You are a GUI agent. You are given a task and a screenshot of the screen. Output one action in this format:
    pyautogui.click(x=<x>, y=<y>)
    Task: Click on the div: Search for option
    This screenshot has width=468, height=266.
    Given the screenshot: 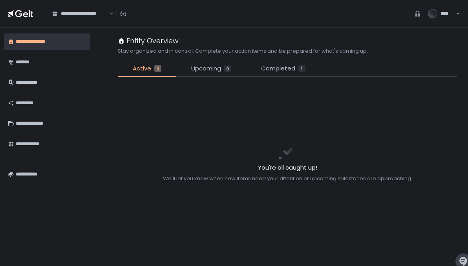 What is the action you would take?
    pyautogui.click(x=80, y=14)
    